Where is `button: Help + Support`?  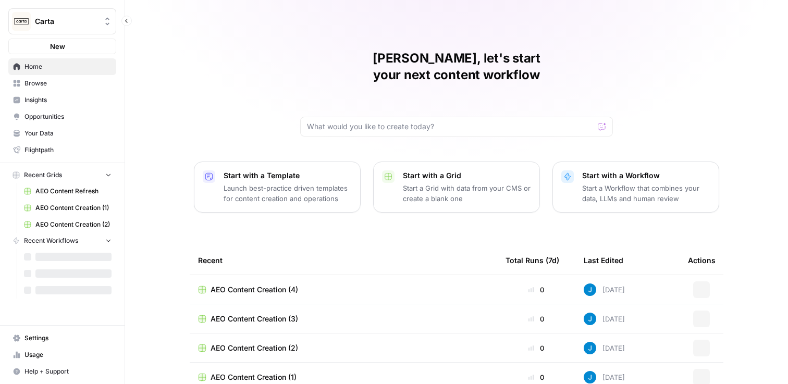 button: Help + Support is located at coordinates (62, 372).